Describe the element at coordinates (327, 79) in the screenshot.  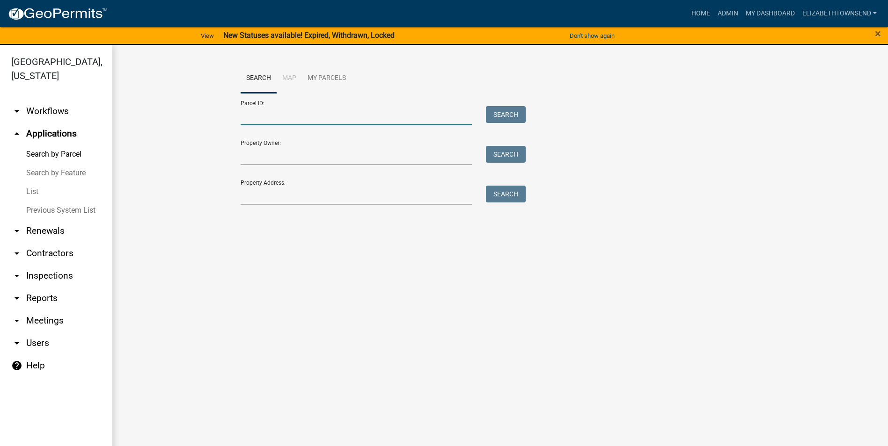
I see `a: My Parcels` at that location.